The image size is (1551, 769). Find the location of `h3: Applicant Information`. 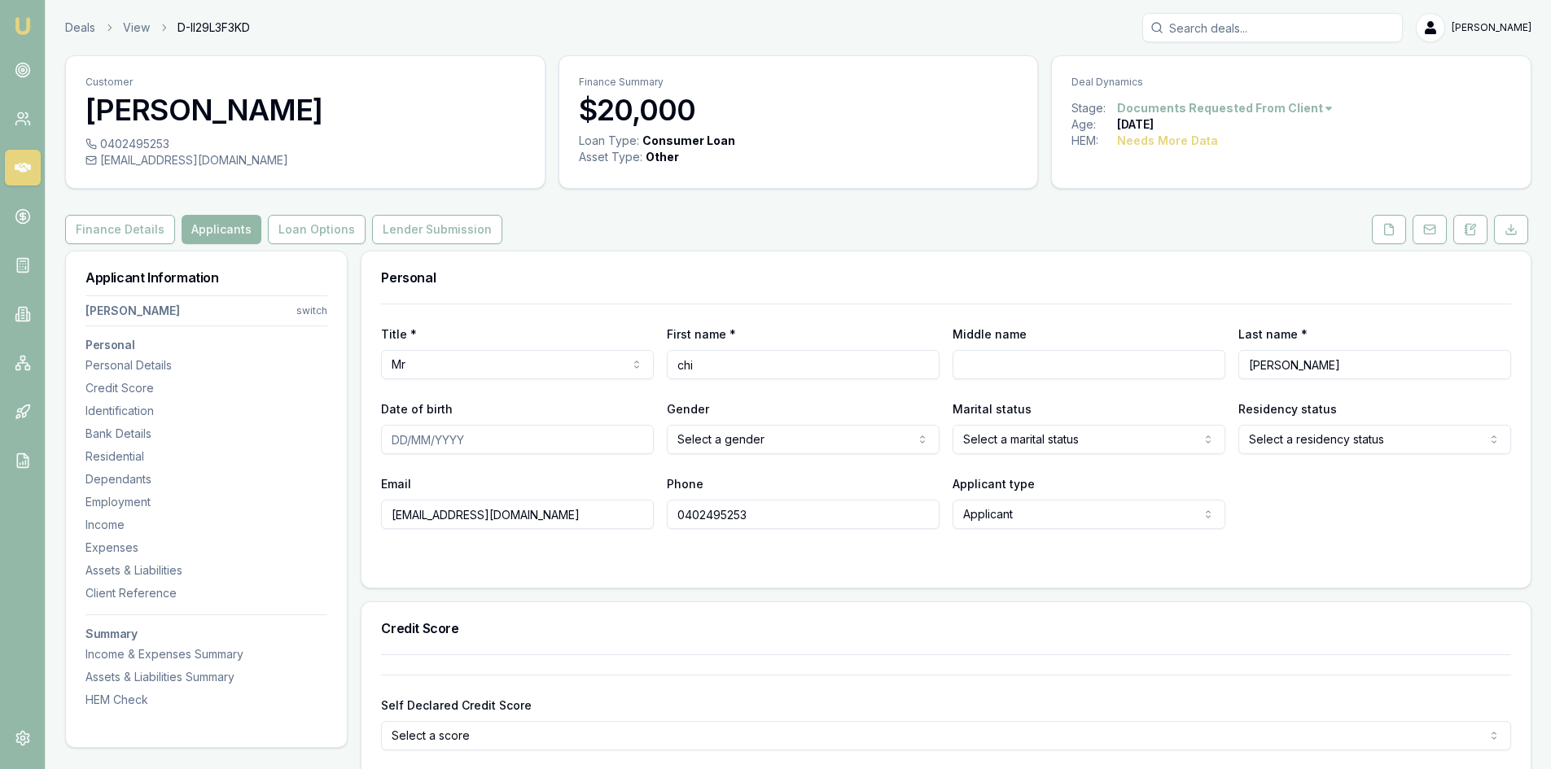

h3: Applicant Information is located at coordinates (206, 278).